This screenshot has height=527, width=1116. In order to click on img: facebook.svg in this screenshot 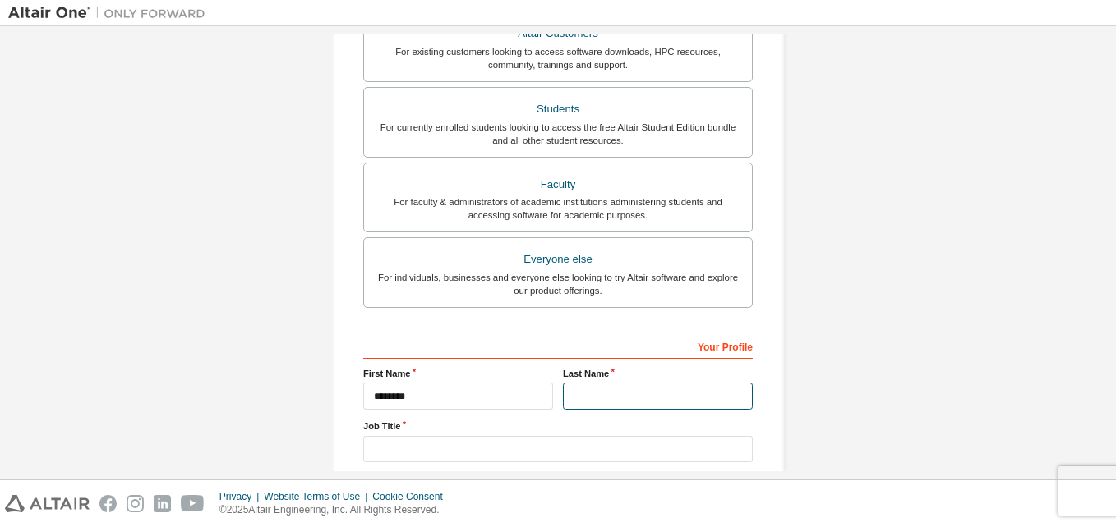, I will do `click(108, 504)`.